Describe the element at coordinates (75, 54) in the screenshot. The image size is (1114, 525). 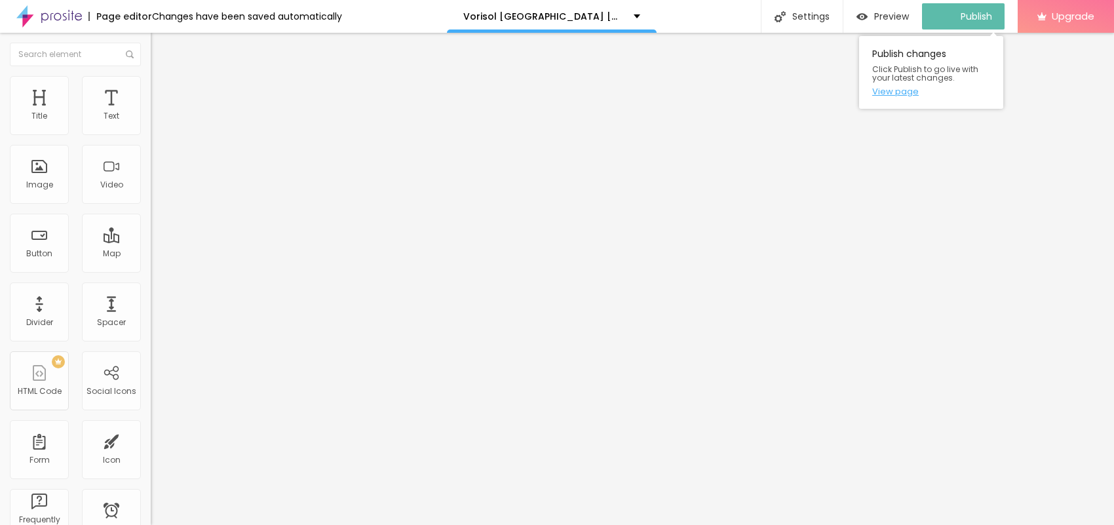
I see `input: Search element` at that location.